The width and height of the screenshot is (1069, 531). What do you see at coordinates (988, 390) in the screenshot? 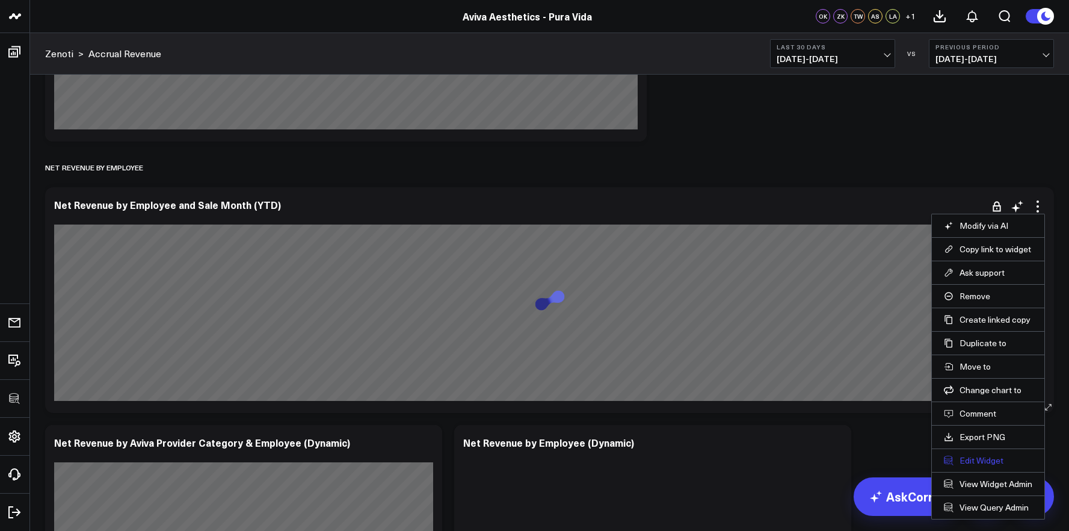
I see `button: Change chart to` at bounding box center [988, 390].